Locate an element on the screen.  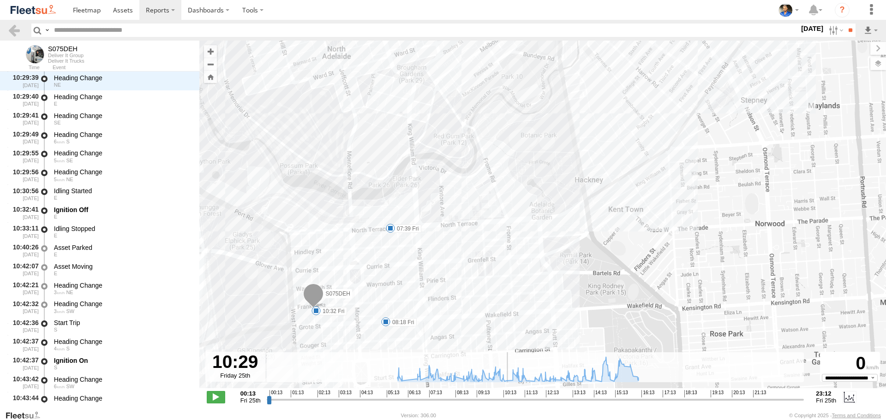
div: Start Trip is located at coordinates (122, 323).